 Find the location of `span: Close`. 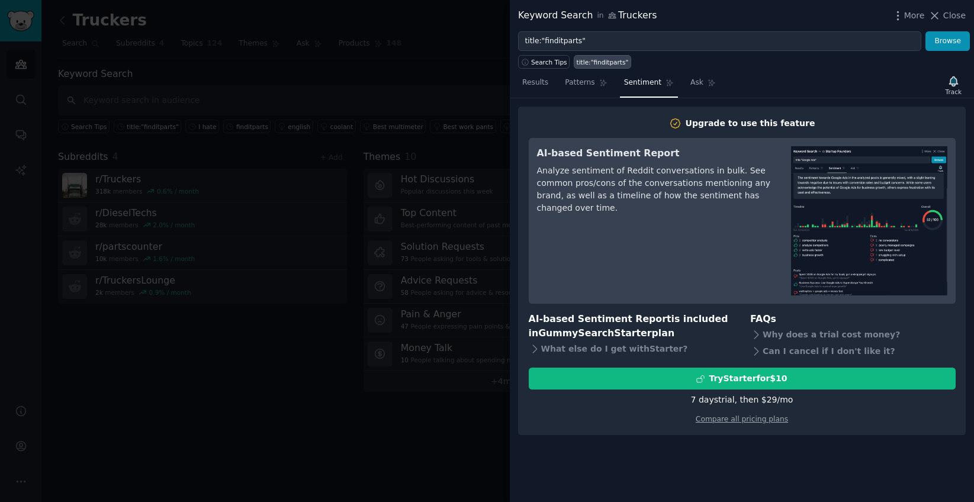

span: Close is located at coordinates (954, 15).